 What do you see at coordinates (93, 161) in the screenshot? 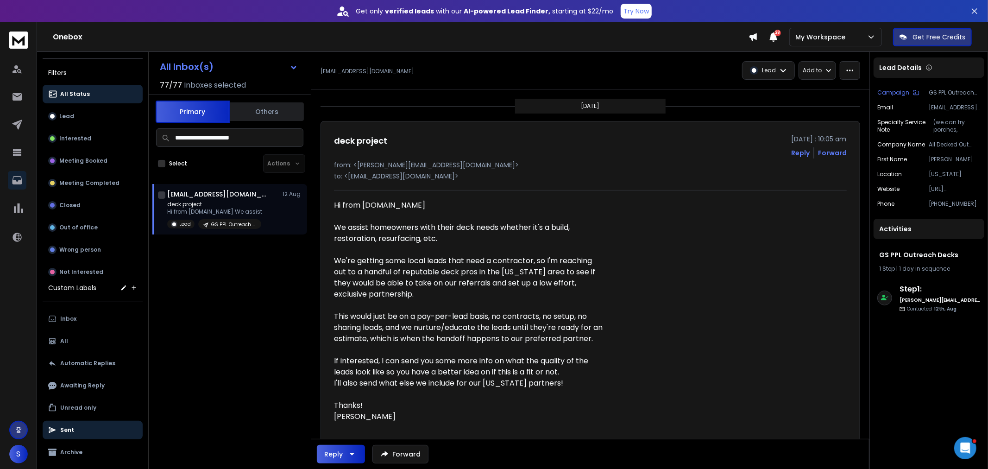
I see `button: Meeting Booked` at bounding box center [93, 161].